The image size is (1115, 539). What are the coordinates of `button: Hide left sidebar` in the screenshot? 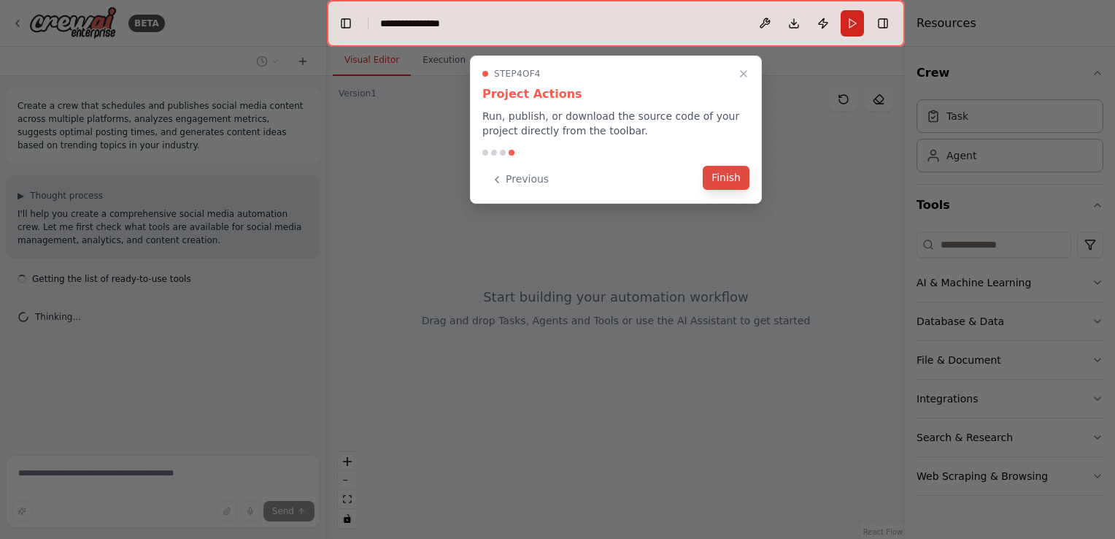 It's located at (346, 23).